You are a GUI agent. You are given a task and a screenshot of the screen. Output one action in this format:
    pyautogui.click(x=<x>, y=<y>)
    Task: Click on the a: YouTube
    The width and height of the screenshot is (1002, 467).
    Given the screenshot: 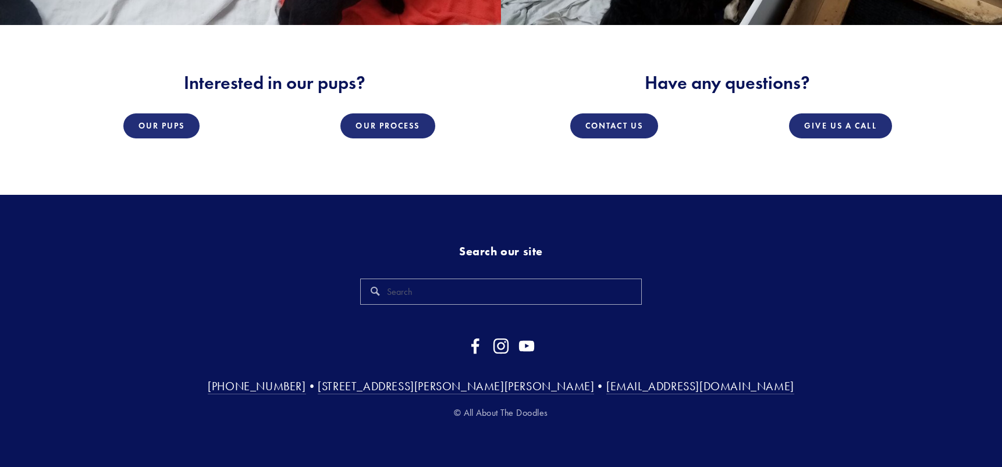 What is the action you would take?
    pyautogui.click(x=527, y=346)
    